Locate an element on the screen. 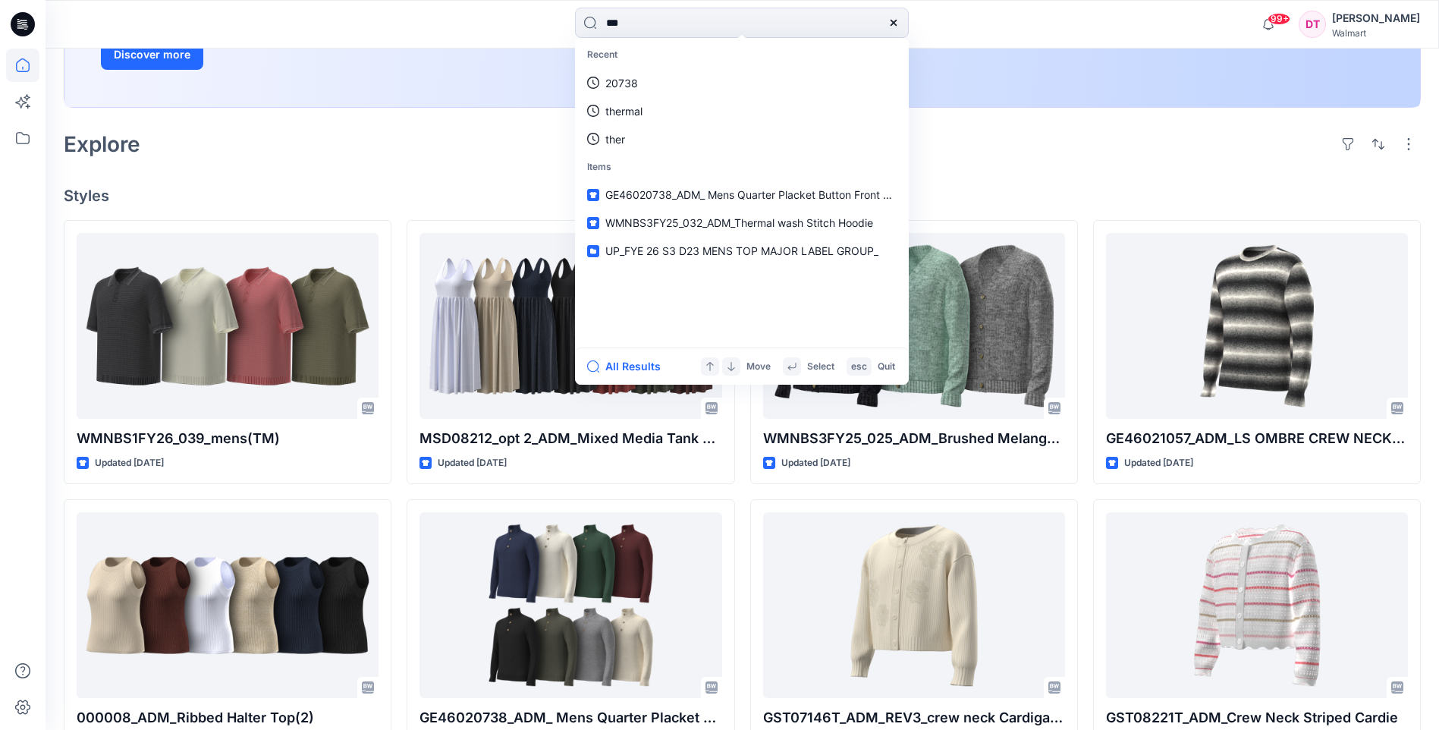 The height and width of the screenshot is (730, 1439). a: thermal is located at coordinates (742, 111).